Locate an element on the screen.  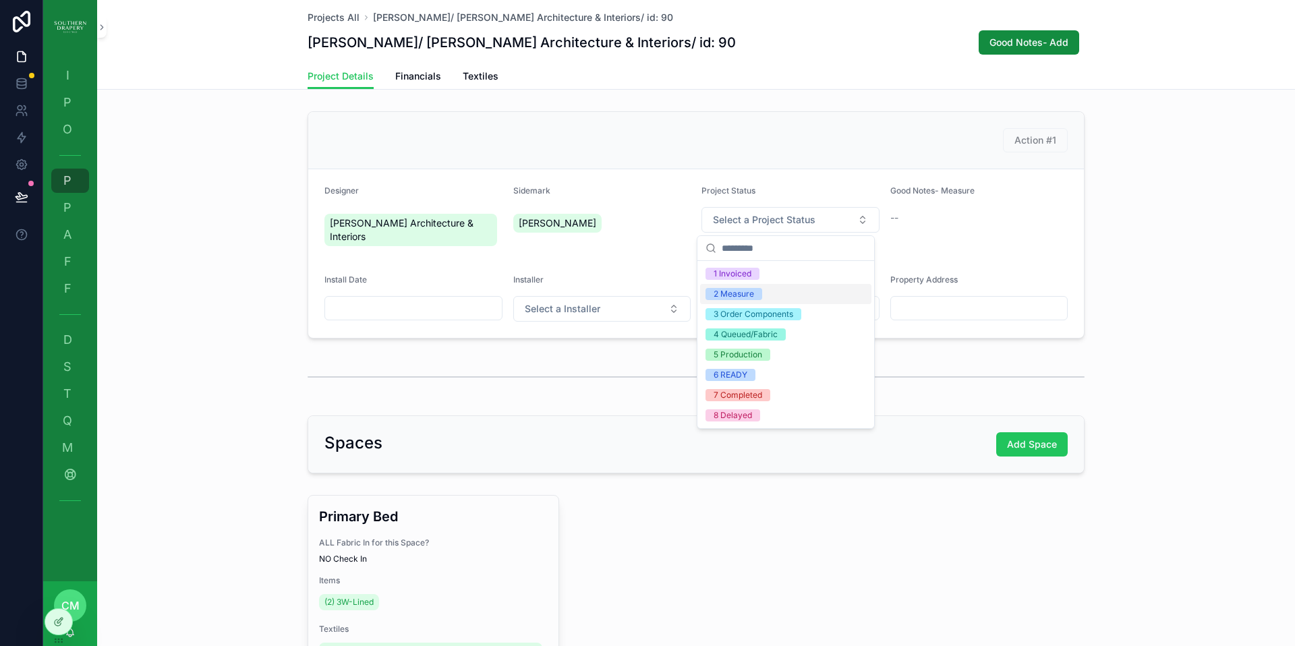
span: Select a Project Status is located at coordinates (764, 220).